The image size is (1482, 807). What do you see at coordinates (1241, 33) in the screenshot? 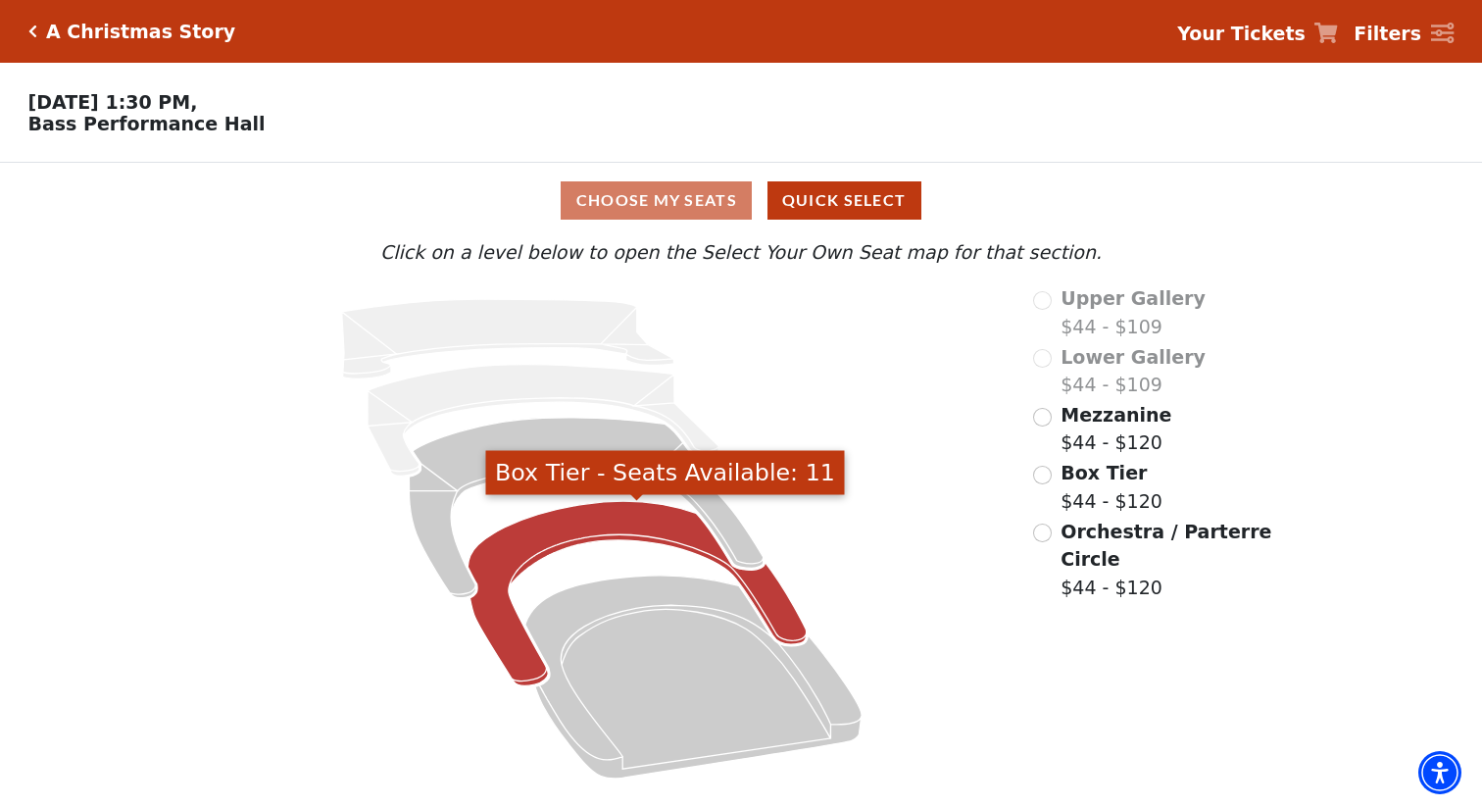
I see `strong: Your Tickets` at bounding box center [1241, 33].